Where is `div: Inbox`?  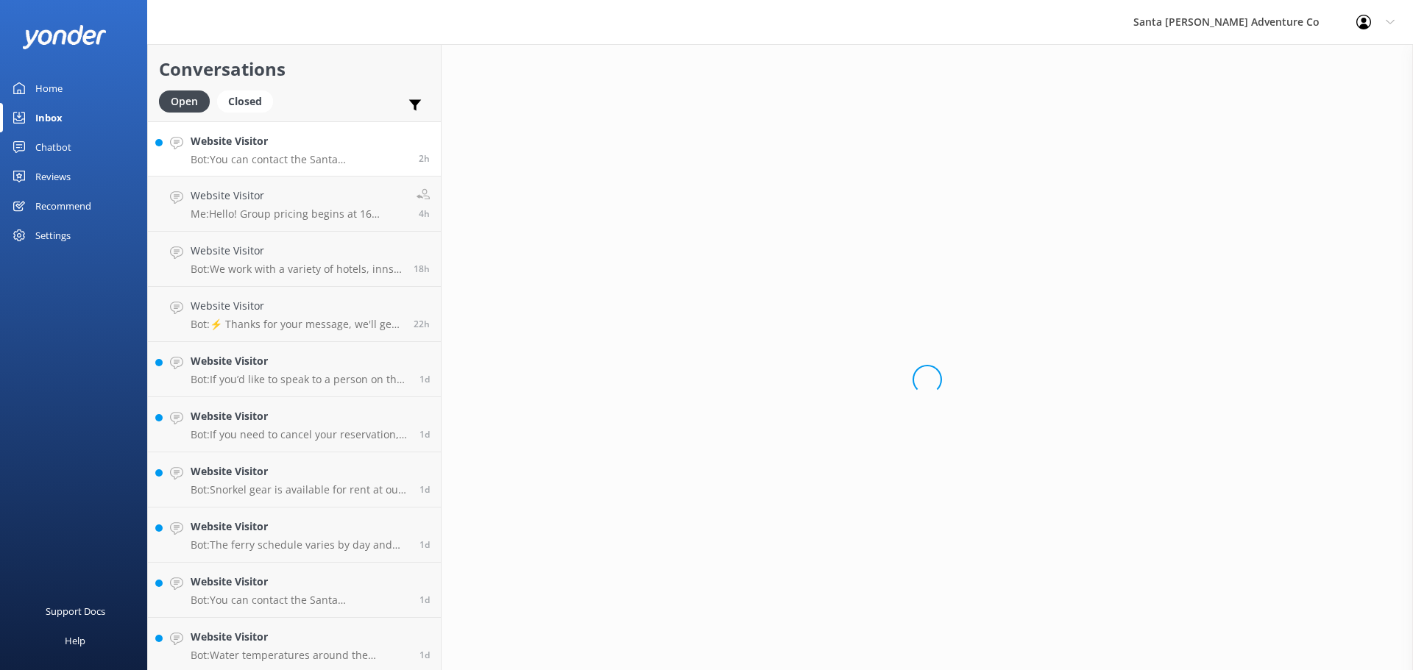
div: Inbox is located at coordinates (49, 118).